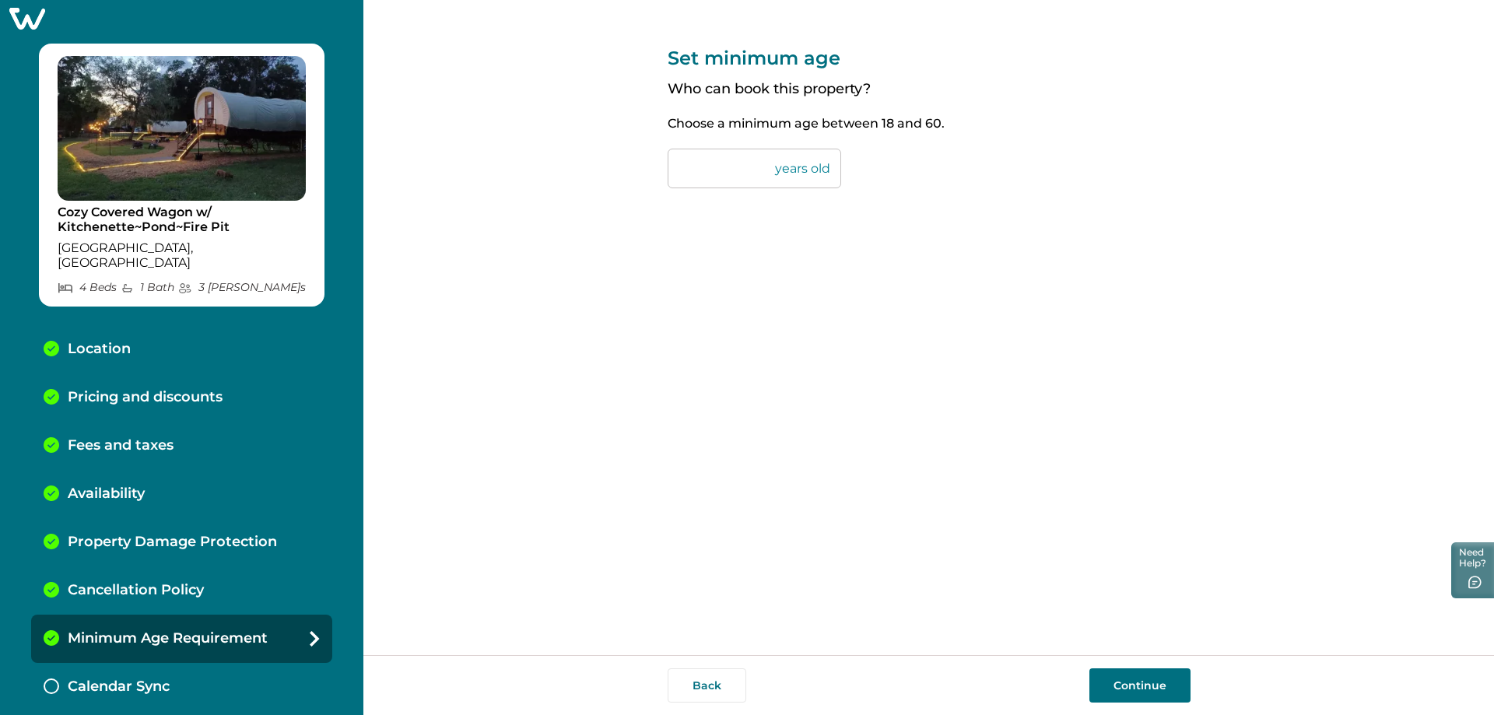 Image resolution: width=1494 pixels, height=715 pixels. I want to click on p: 4 Bed s, so click(87, 287).